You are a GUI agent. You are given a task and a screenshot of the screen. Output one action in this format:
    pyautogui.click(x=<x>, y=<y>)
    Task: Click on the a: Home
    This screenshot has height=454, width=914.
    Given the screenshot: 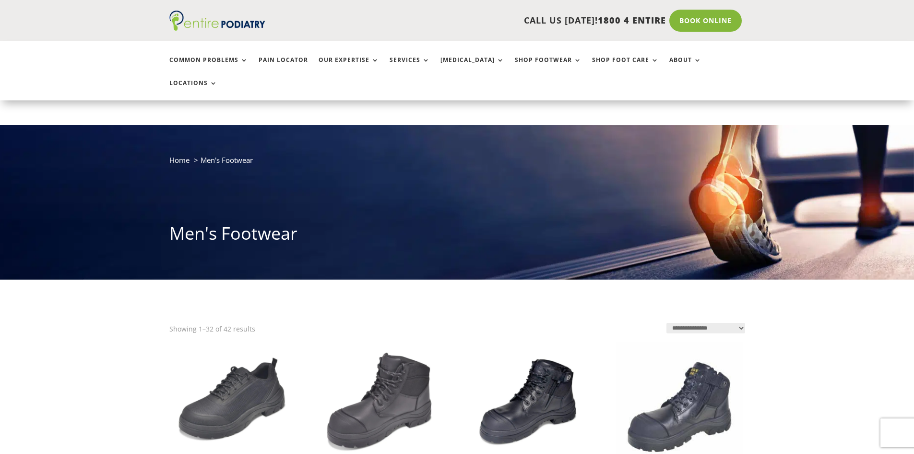 What is the action you would take?
    pyautogui.click(x=180, y=160)
    